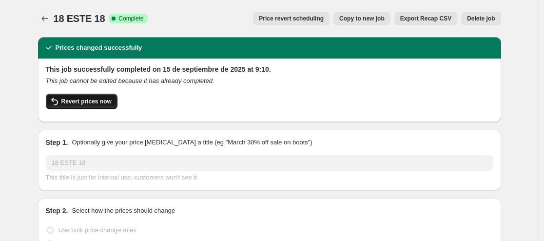  Describe the element at coordinates (99, 48) in the screenshot. I see `h2: Prices changed successfully` at that location.